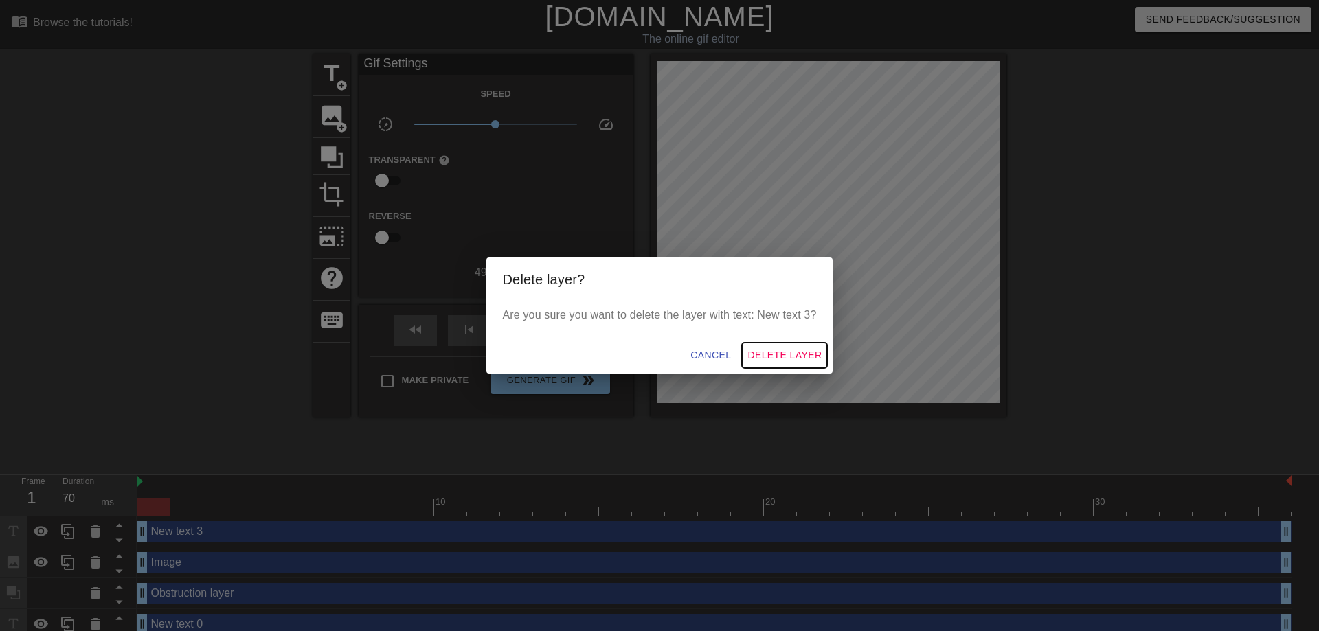 Image resolution: width=1319 pixels, height=631 pixels. Describe the element at coordinates (710, 355) in the screenshot. I see `span: Cancel` at that location.